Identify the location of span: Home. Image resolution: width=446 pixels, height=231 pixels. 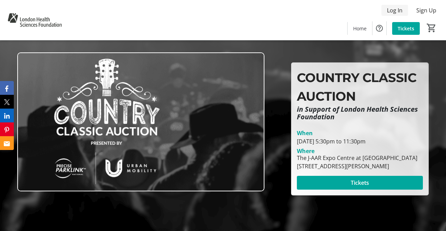
(360, 28).